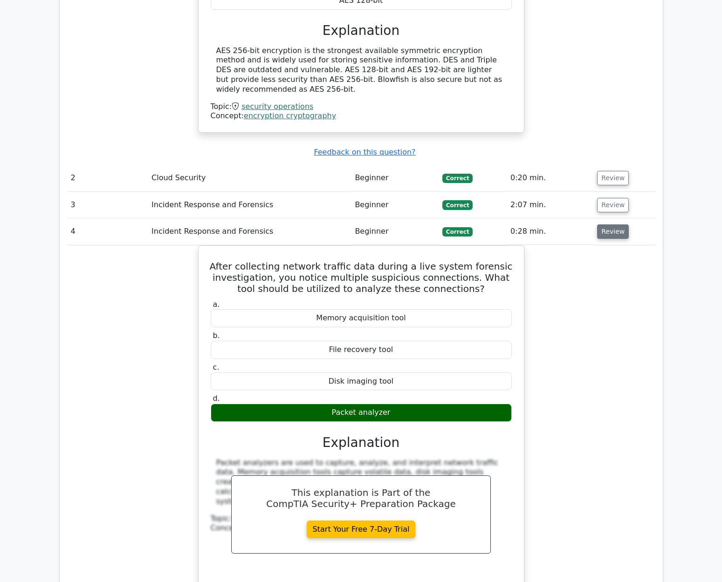 The height and width of the screenshot is (582, 722). Describe the element at coordinates (361, 318) in the screenshot. I see `div: Memory acquisition tool` at that location.